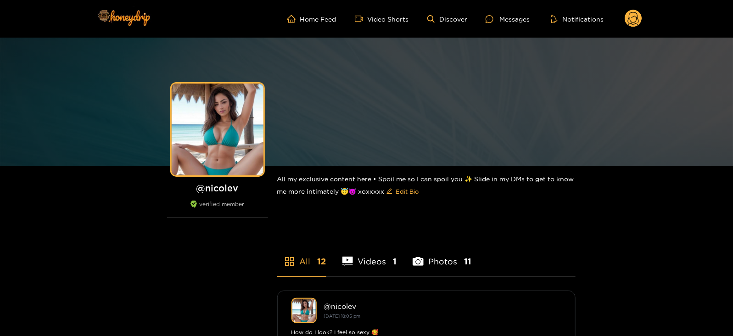 This screenshot has width=733, height=336. What do you see at coordinates (468, 261) in the screenshot?
I see `span: 11` at bounding box center [468, 261].